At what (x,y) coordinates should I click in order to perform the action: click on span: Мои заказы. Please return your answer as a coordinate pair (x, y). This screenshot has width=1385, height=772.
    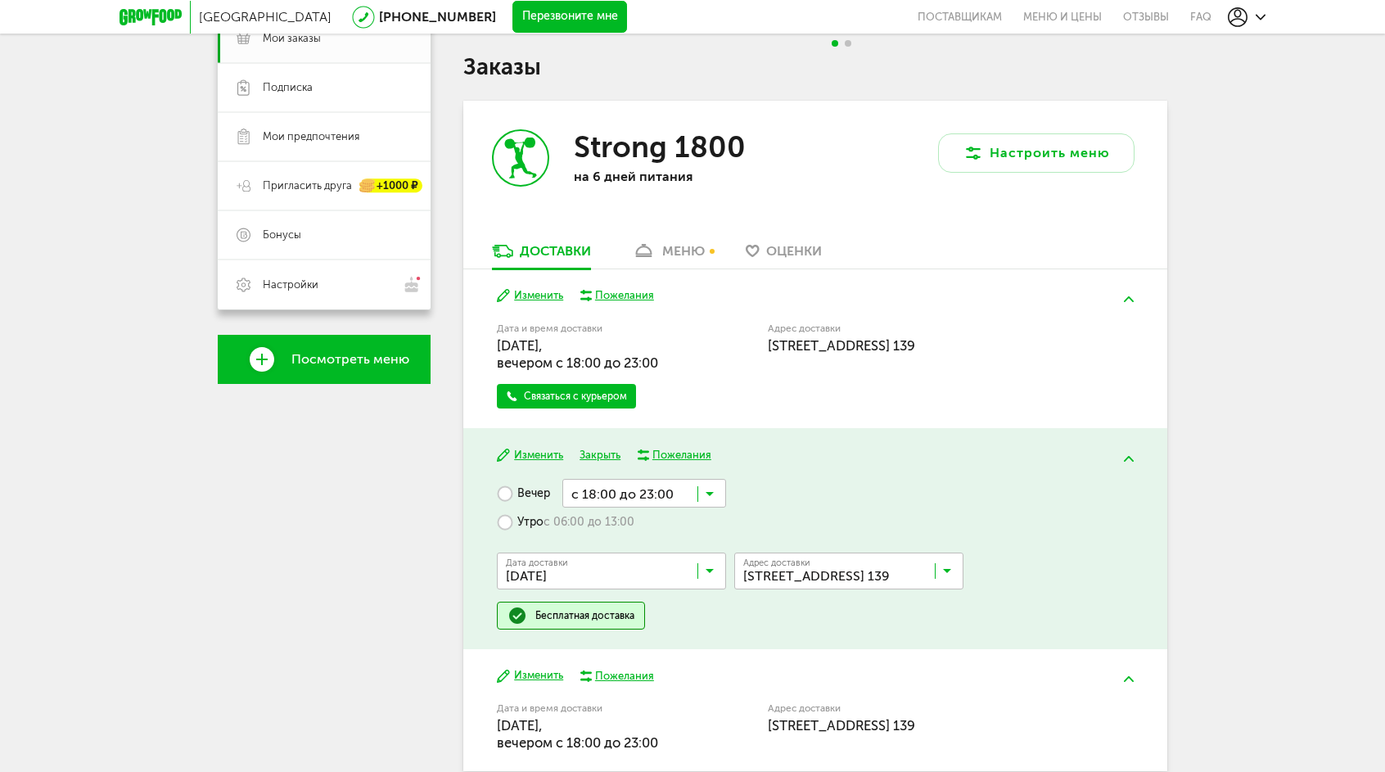
    Looking at the image, I should click on (291, 38).